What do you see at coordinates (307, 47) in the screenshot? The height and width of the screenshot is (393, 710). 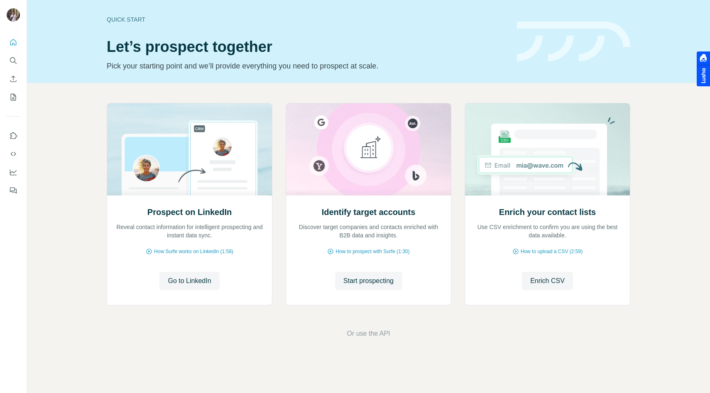 I see `h1: Let’s prospect together` at bounding box center [307, 47].